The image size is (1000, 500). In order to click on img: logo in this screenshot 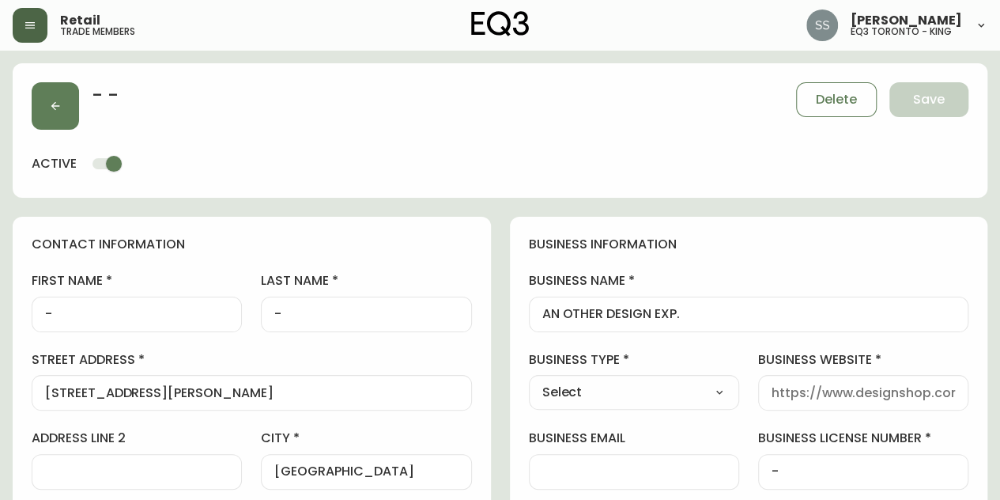, I will do `click(500, 24)`.